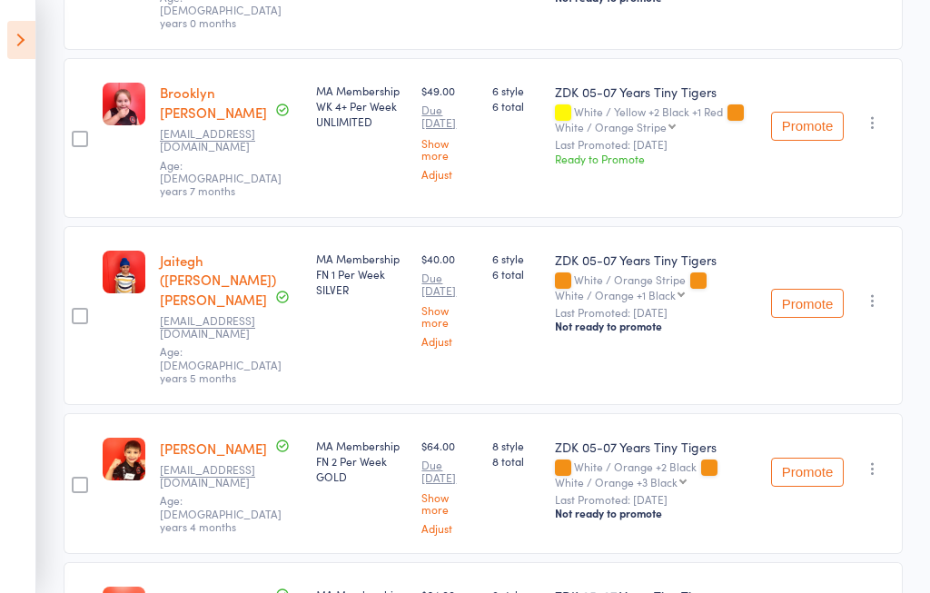 This screenshot has height=593, width=930. What do you see at coordinates (362, 105) in the screenshot?
I see `div: MA Membership WK 4+ Per Week UNLIMITED` at bounding box center [362, 105].